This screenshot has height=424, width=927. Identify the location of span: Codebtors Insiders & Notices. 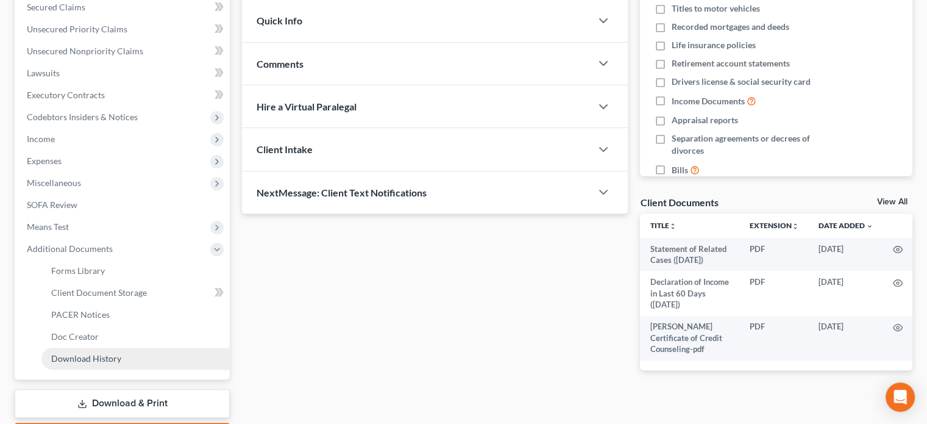
(82, 116).